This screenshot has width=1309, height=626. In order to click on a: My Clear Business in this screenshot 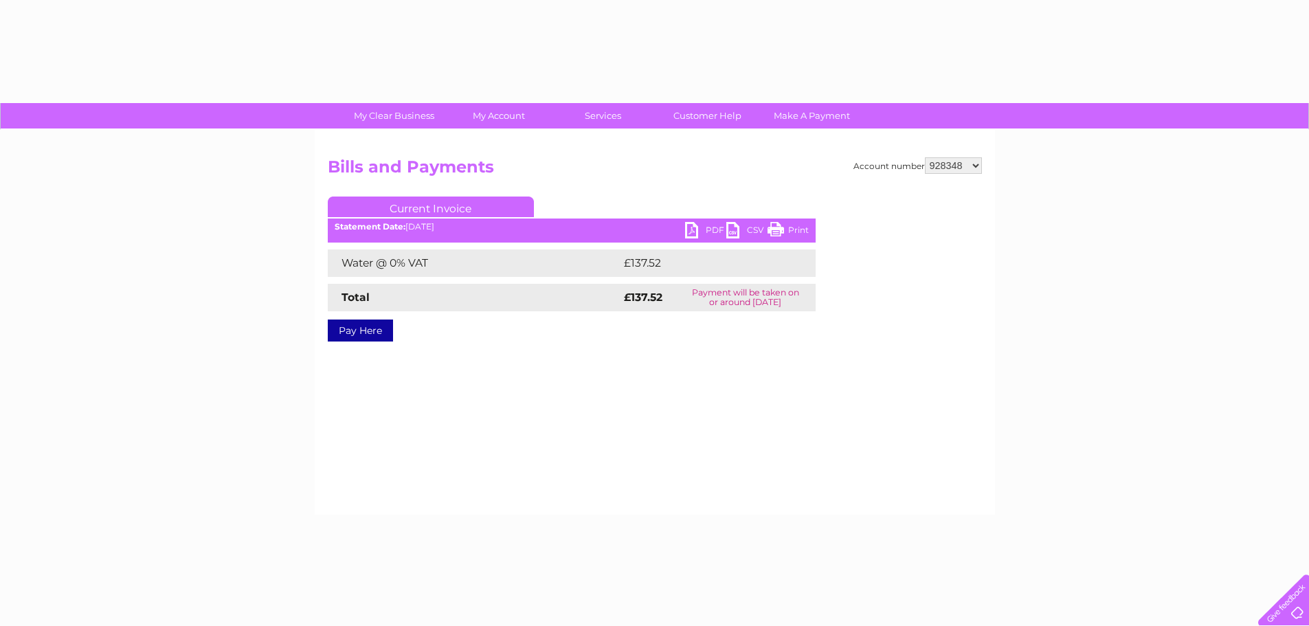, I will do `click(394, 115)`.